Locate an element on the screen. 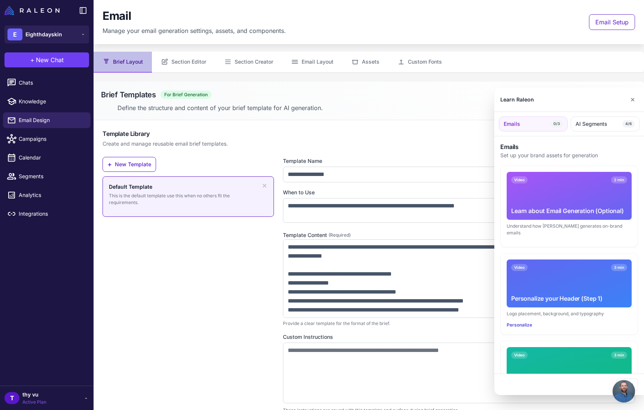  div: Learn about Email Generation (Optional) is located at coordinates (569, 211).